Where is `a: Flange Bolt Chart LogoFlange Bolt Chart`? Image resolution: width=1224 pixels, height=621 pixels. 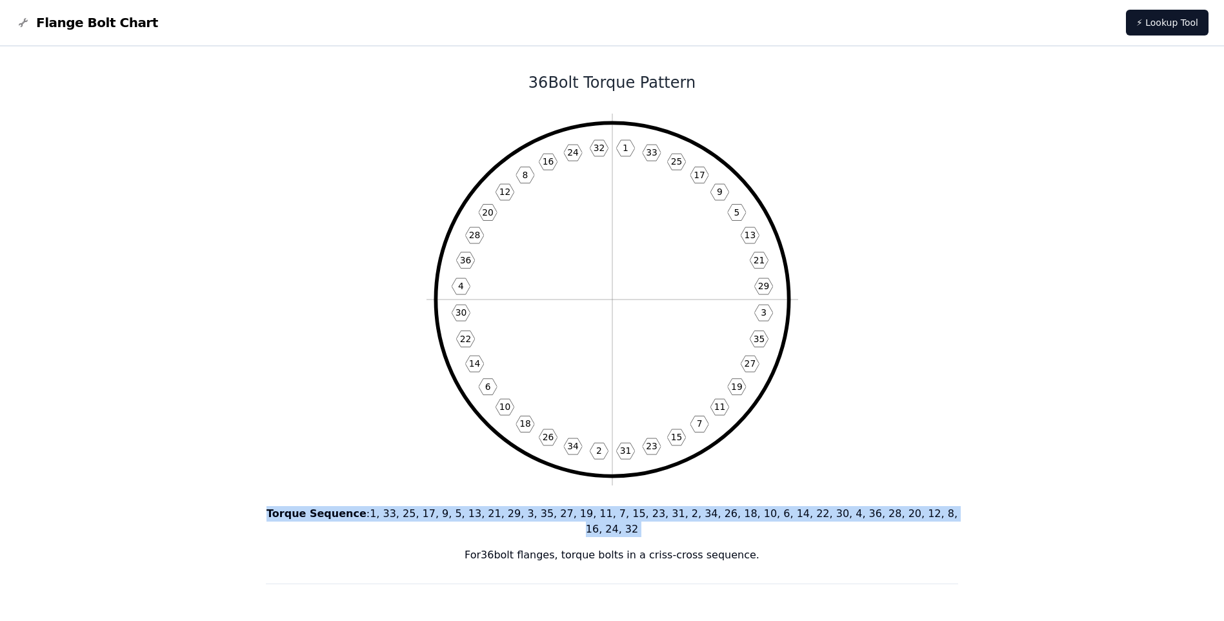 a: Flange Bolt Chart LogoFlange Bolt Chart is located at coordinates (86, 23).